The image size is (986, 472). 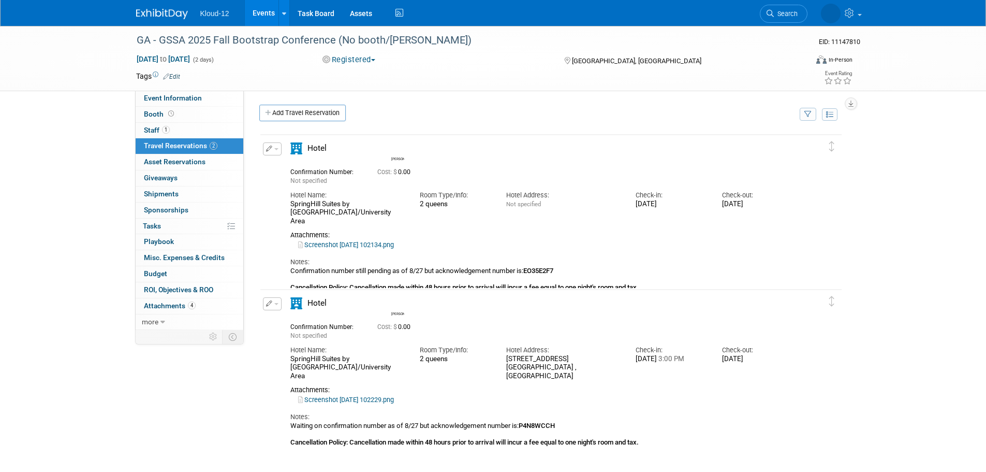 What do you see at coordinates (232, 337) in the screenshot?
I see `td: Toggle Event Tabs` at bounding box center [232, 337].